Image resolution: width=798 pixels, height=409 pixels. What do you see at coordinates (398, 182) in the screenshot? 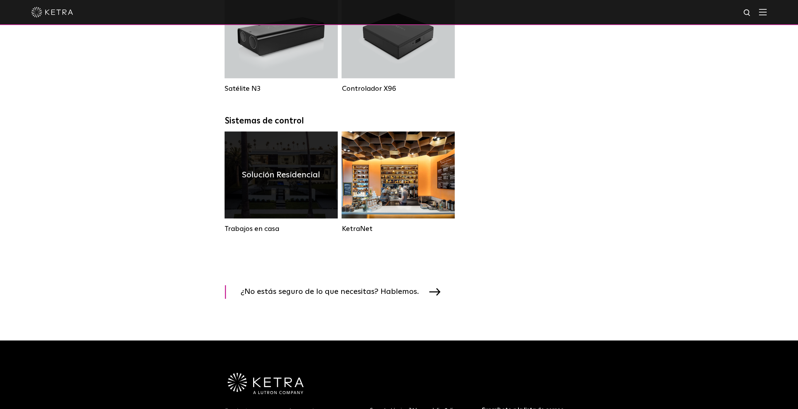
I see `a: KetraNet Sistema heredado` at bounding box center [398, 182].